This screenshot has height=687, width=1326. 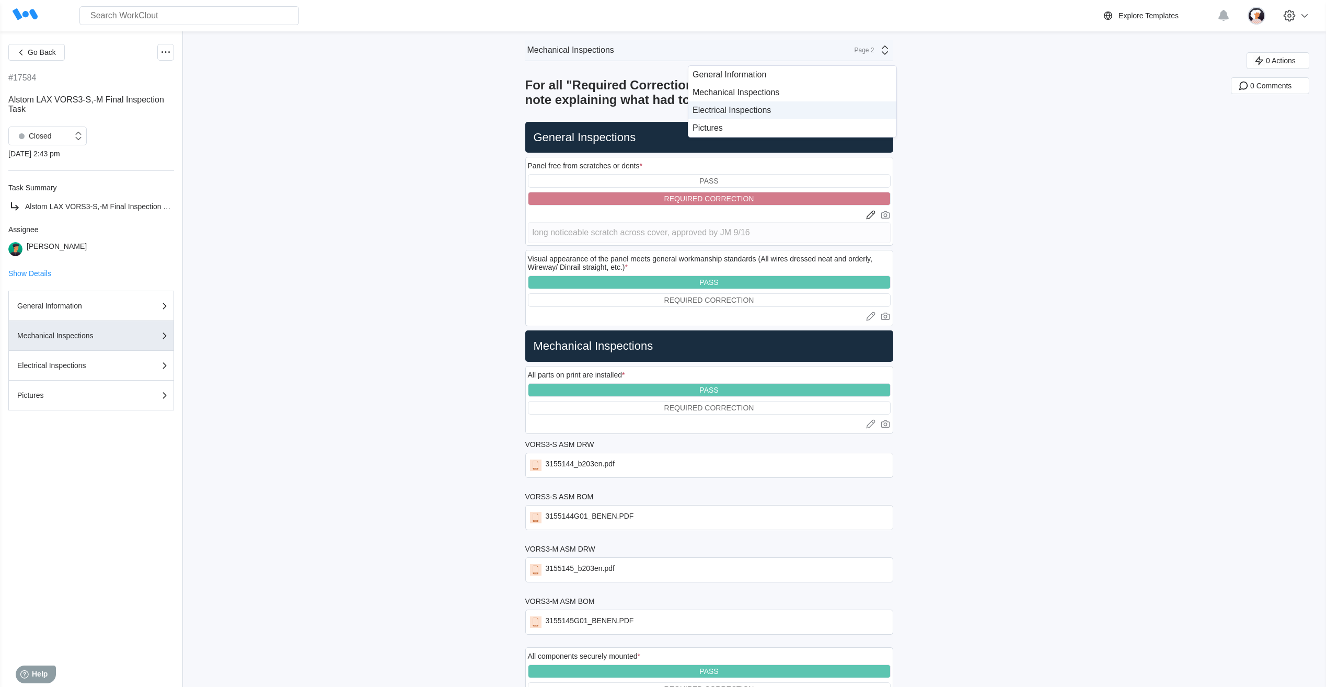 What do you see at coordinates (91, 188) in the screenshot?
I see `div: Task Summary` at bounding box center [91, 188].